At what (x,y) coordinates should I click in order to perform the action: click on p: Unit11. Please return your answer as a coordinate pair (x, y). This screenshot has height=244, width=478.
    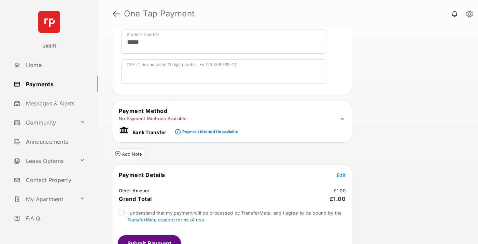
    Looking at the image, I should click on (49, 46).